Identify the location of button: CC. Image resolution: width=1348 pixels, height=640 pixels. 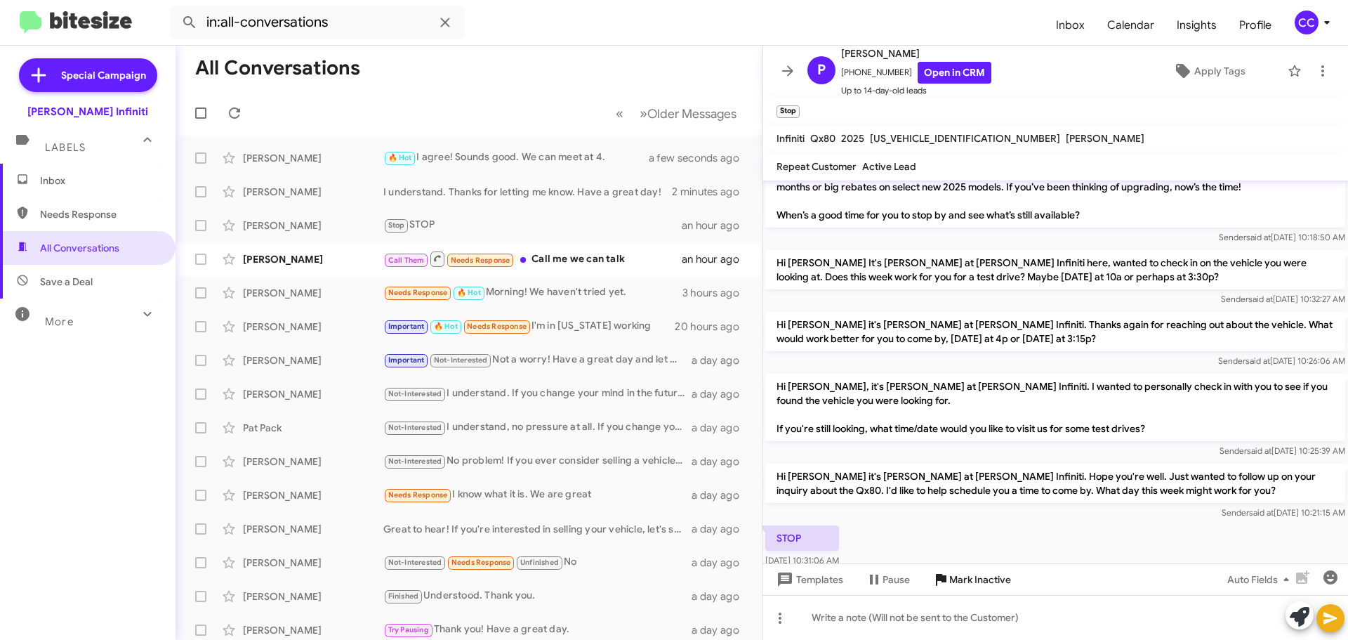
(1307, 22).